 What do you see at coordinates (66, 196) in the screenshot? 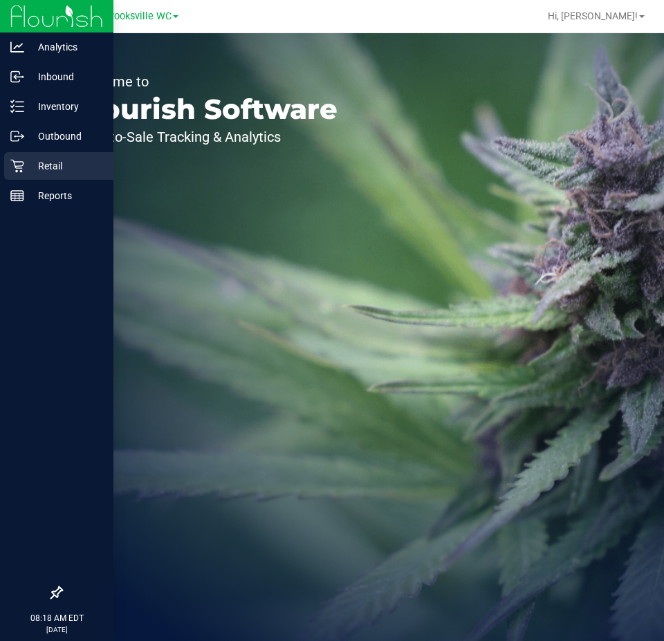
I see `p: Reports` at bounding box center [66, 196].